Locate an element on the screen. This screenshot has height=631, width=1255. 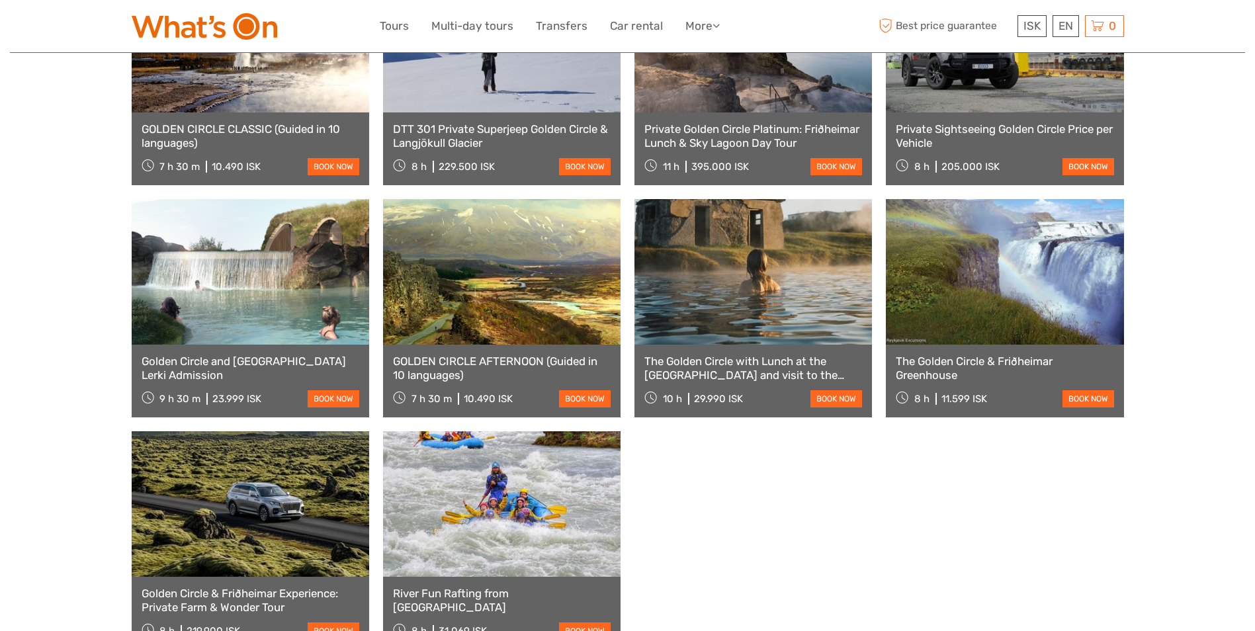
span: ISK is located at coordinates (1032, 26).